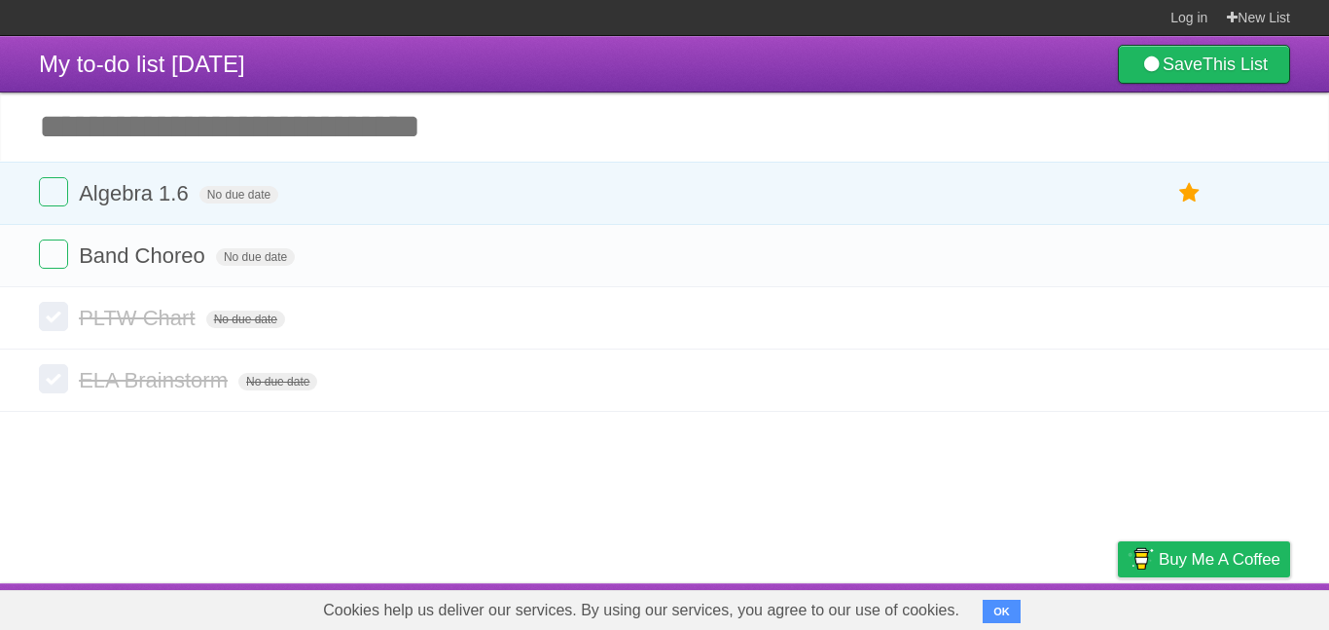 The width and height of the screenshot is (1329, 630). What do you see at coordinates (1118, 606) in the screenshot?
I see `a: Privacy` at bounding box center [1118, 606].